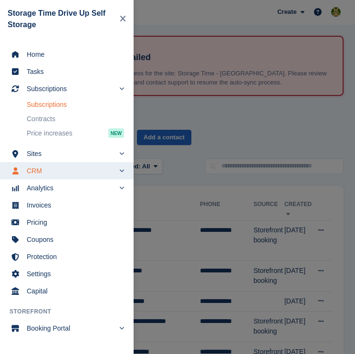 This screenshot has width=355, height=354. I want to click on span: Settings, so click(73, 274).